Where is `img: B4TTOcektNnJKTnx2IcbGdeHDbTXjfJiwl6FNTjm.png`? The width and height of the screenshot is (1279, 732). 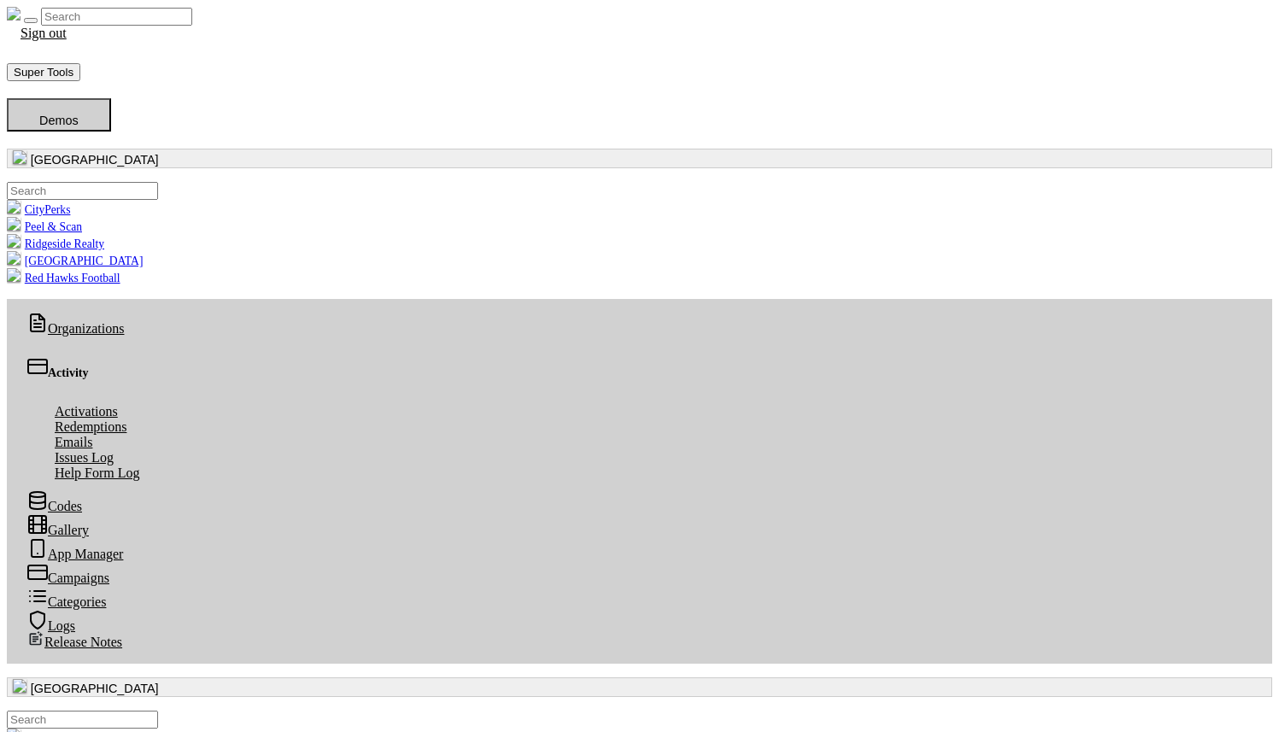 img: B4TTOcektNnJKTnx2IcbGdeHDbTXjfJiwl6FNTjm.png is located at coordinates (14, 275).